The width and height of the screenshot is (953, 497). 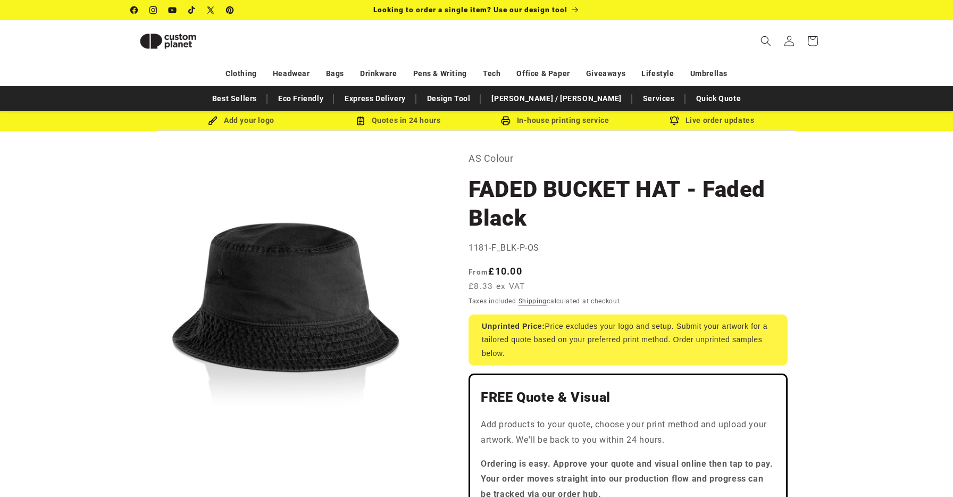 I want to click on div: Chat Widget, so click(x=926, y=471).